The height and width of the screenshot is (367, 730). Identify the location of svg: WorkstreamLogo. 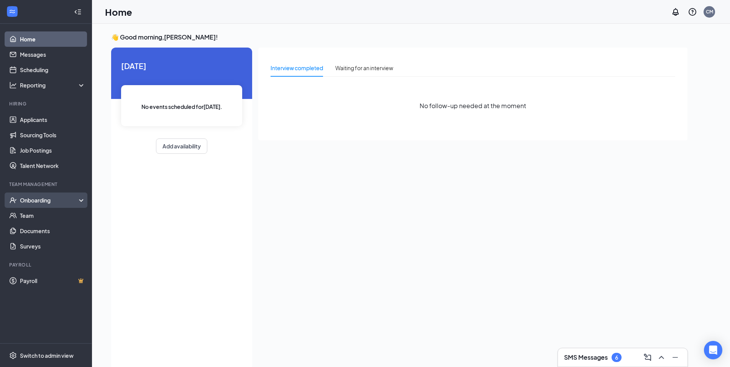
(12, 11).